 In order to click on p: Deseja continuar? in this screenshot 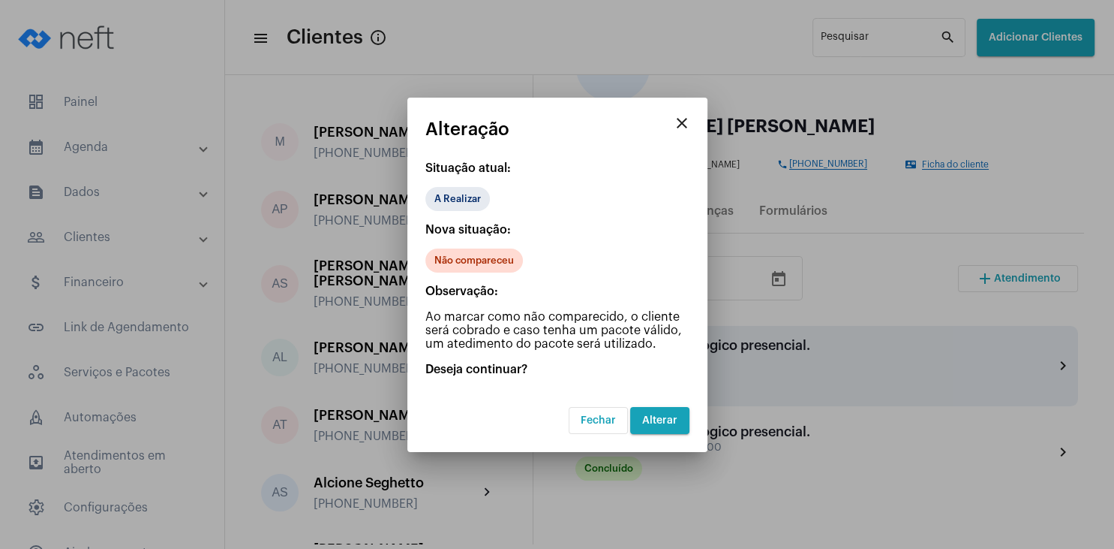, I will do `click(558, 369)`.